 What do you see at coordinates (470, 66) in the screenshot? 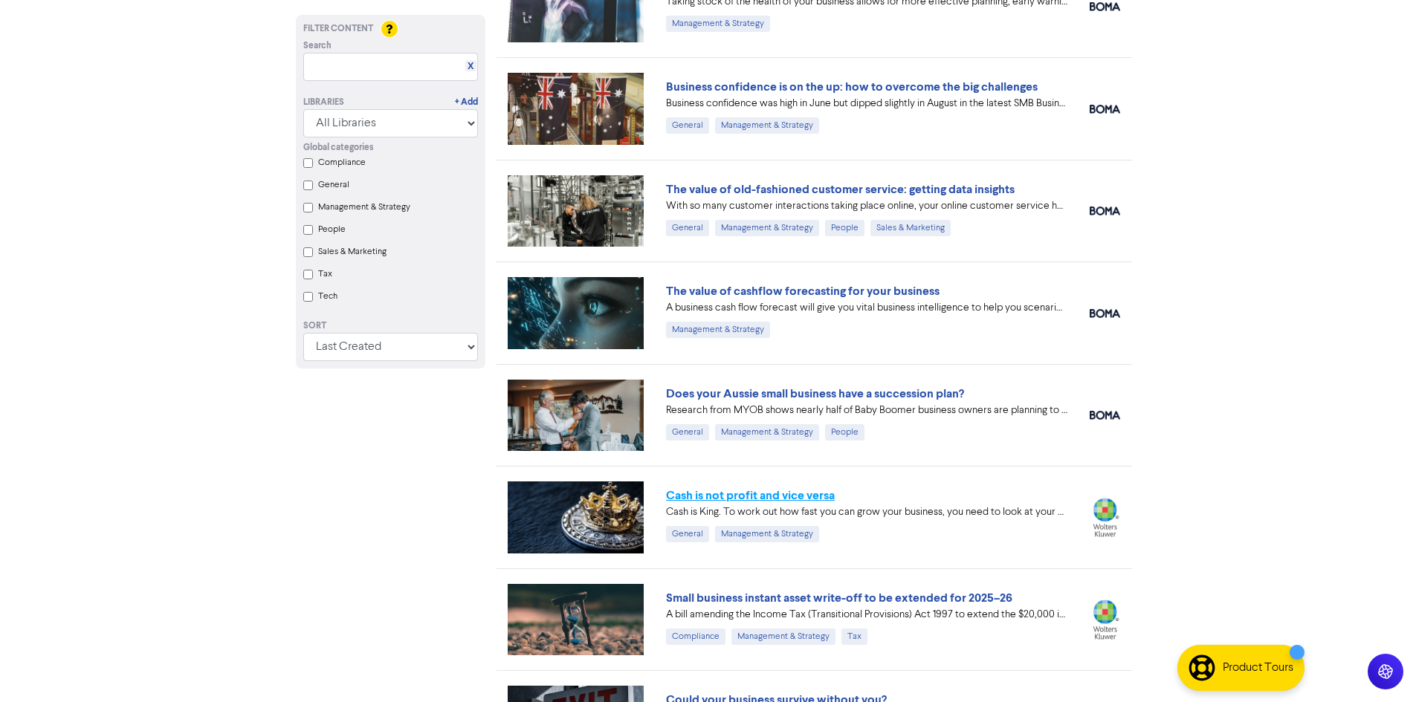
I see `a: X` at bounding box center [470, 66].